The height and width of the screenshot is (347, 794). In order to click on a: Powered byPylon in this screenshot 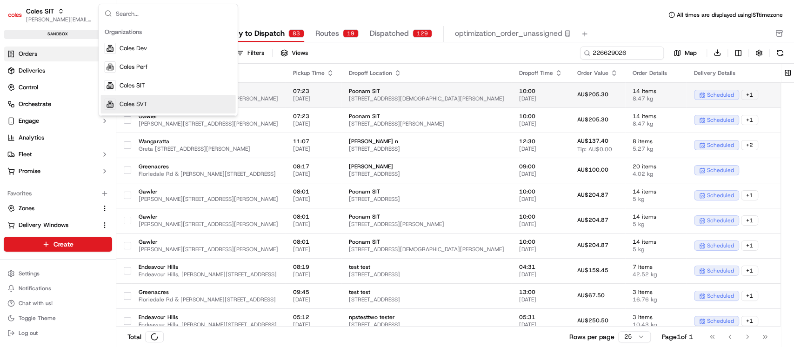, I will do `click(89, 161)`.